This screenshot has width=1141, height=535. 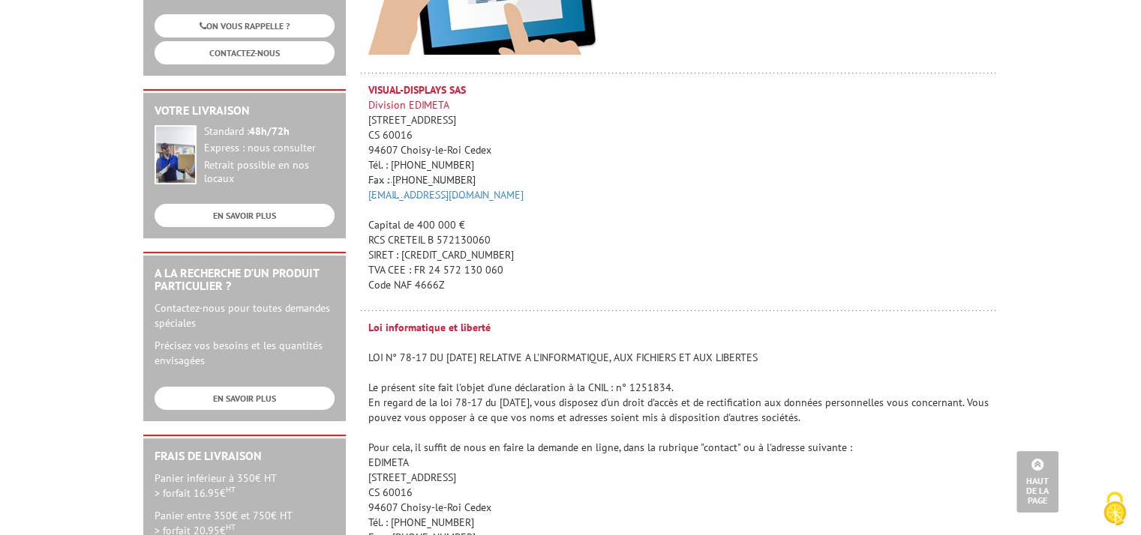 What do you see at coordinates (244, 52) in the screenshot?
I see `a: CONTACTEZ-NOUS` at bounding box center [244, 52].